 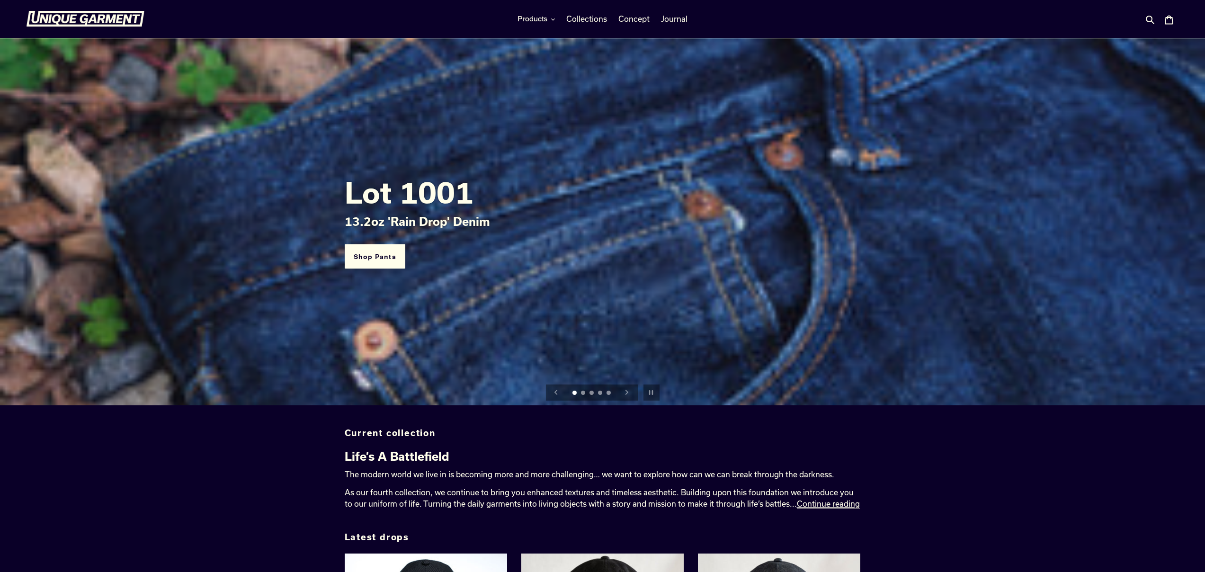 I want to click on a: Load slide 2, so click(x=584, y=393).